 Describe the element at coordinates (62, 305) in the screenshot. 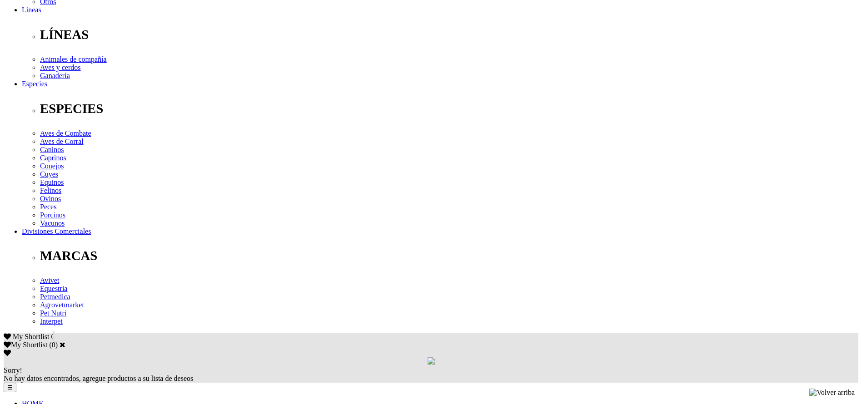

I see `a: Agrovetmarket` at that location.